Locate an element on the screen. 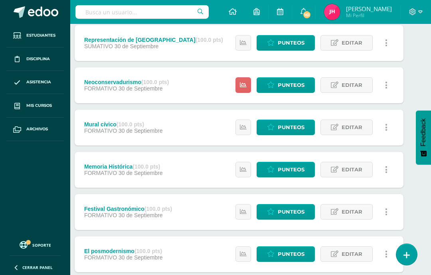  button: Feedback - Mostrar encuesta is located at coordinates (424, 138).